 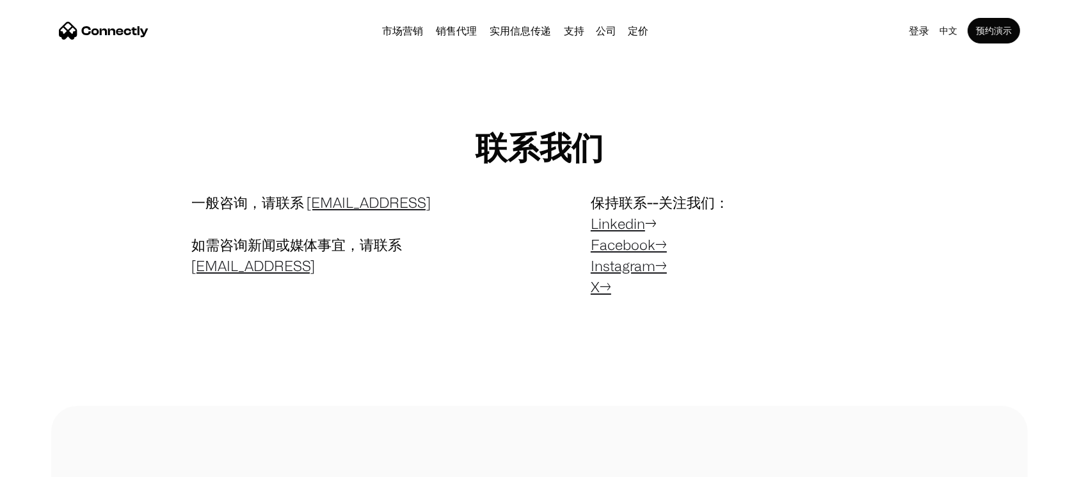 What do you see at coordinates (606, 31) in the screenshot?
I see `div: 公司` at bounding box center [606, 31].